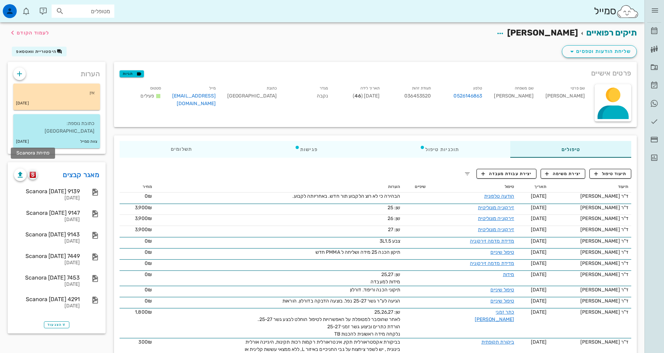 The height and width of the screenshot is (353, 664). Describe the element at coordinates (70, 105) in the screenshot. I see `div: Profile image for מיכלזה קורה בפחות מ1 אחוז מהאנשים שמטא (פייסבוק, אינסטגרם וכו) לא נותנים לשלוח ...` at that location.